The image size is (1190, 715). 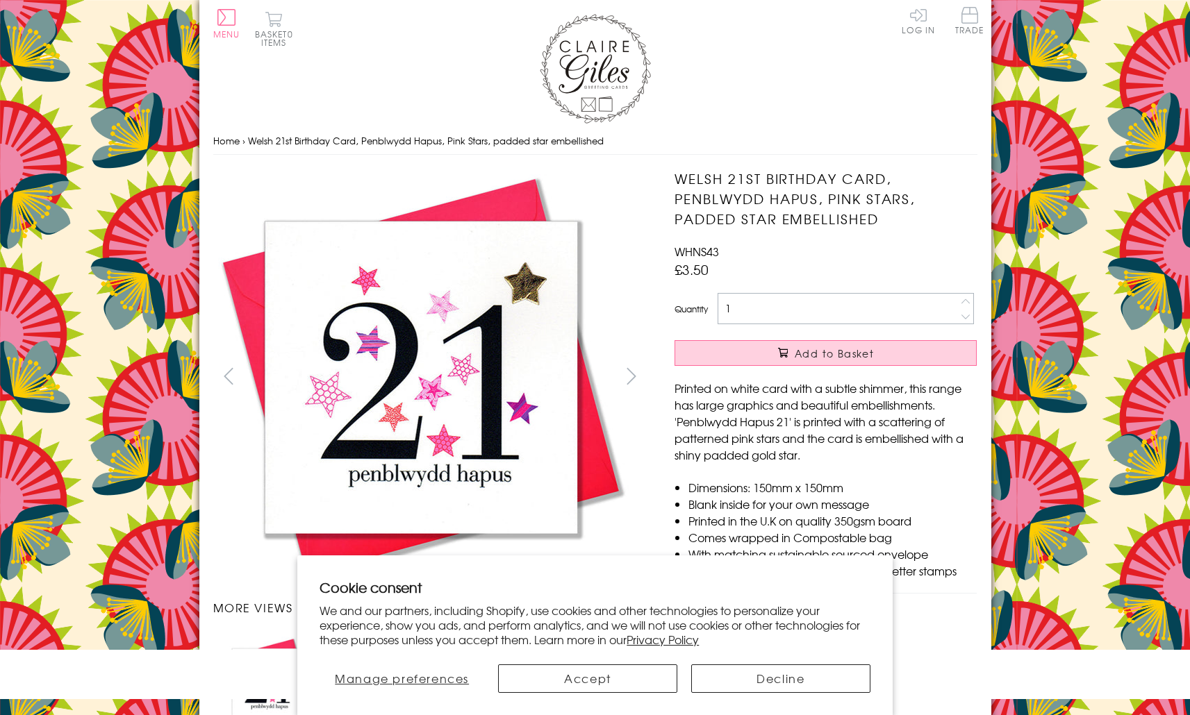 What do you see at coordinates (832, 521) in the screenshot?
I see `li: Printed in the U.K on quality 350gsm board` at bounding box center [832, 521].